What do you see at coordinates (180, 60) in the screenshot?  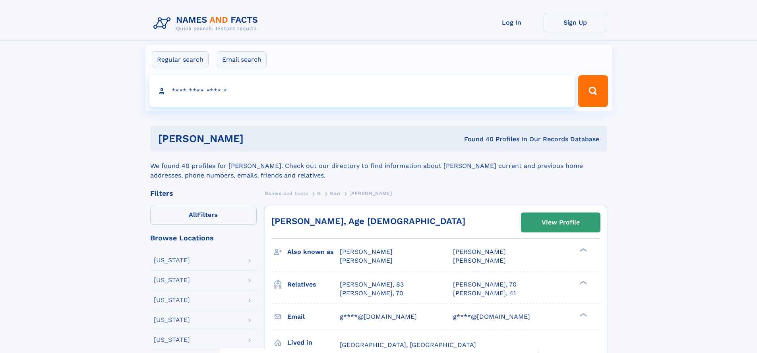 I see `label: Regular search` at bounding box center [180, 60].